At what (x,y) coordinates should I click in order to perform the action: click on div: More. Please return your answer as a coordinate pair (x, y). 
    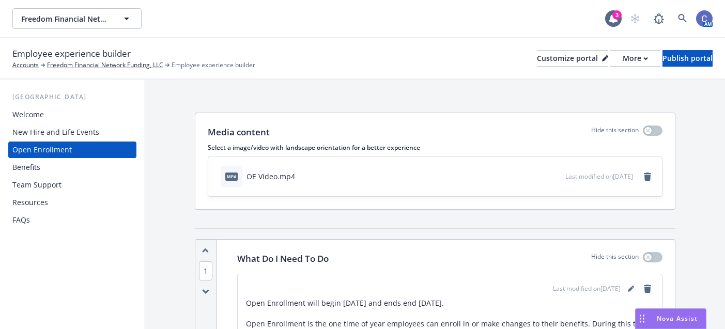
    Looking at the image, I should click on (635, 58).